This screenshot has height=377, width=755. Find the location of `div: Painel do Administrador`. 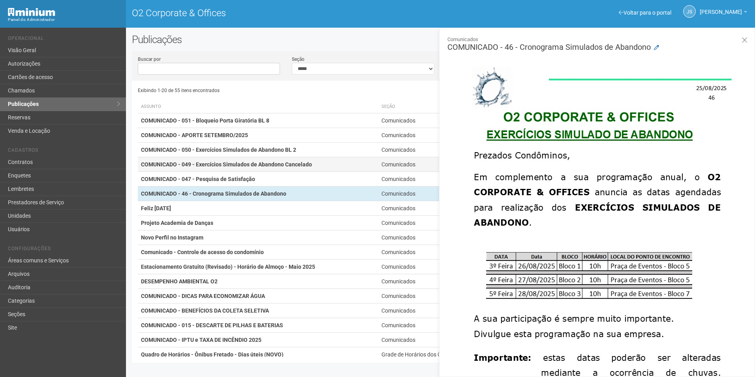

div: Painel do Administrador is located at coordinates (64, 20).